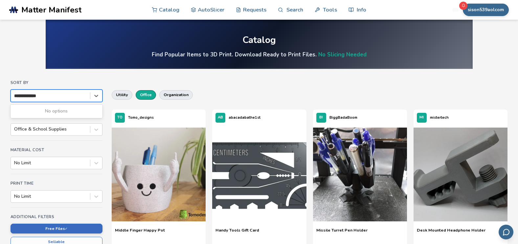 Image resolution: width=518 pixels, height=244 pixels. I want to click on h4: Print Time, so click(56, 183).